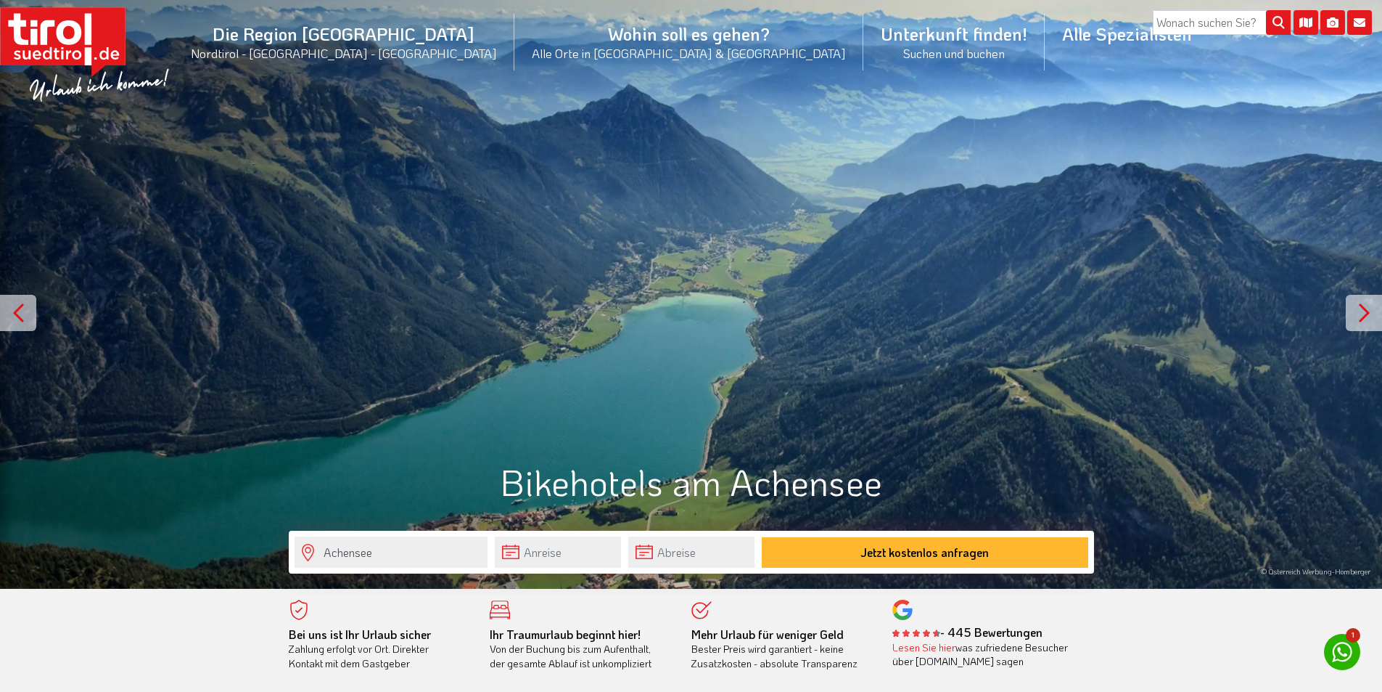  I want to click on div: Zahlung erfolgt vor Ort. Direkter Kontakt mit dem Gastgeber, so click(379, 649).